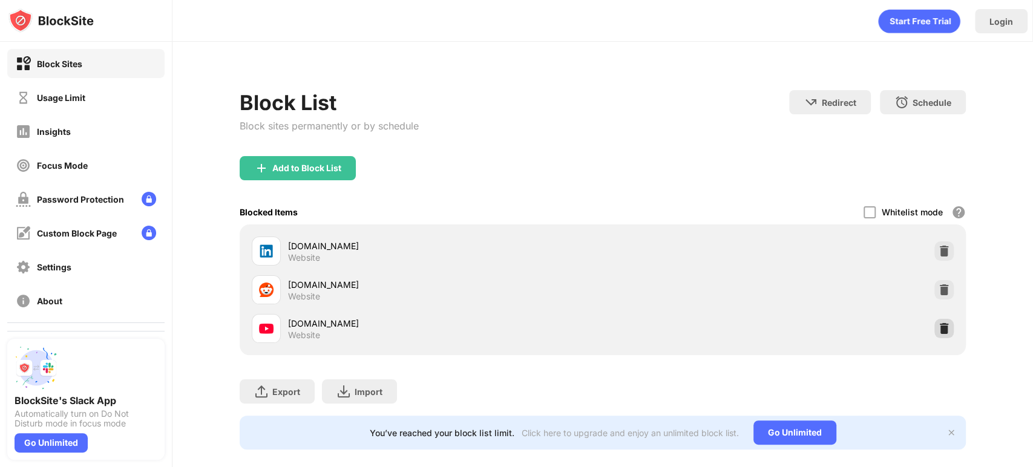 Image resolution: width=1033 pixels, height=467 pixels. What do you see at coordinates (23, 301) in the screenshot?
I see `img: about-off.svg` at bounding box center [23, 301].